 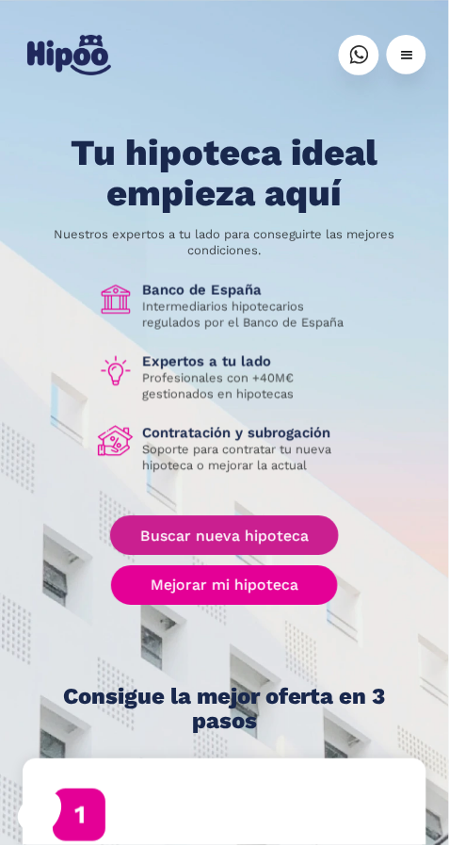 What do you see at coordinates (248, 290) in the screenshot?
I see `h1: Banco de España` at bounding box center [248, 290].